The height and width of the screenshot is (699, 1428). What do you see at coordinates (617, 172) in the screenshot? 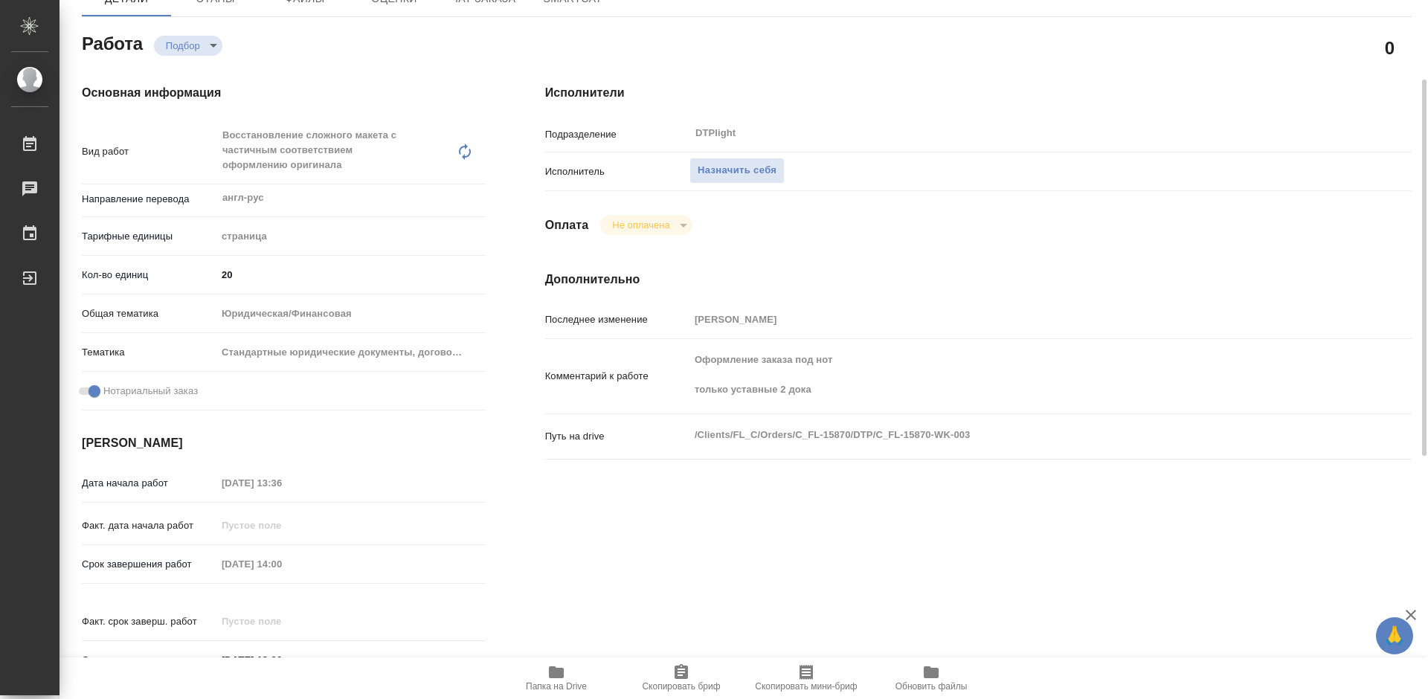
I see `p: Исполнитель` at bounding box center [617, 172].